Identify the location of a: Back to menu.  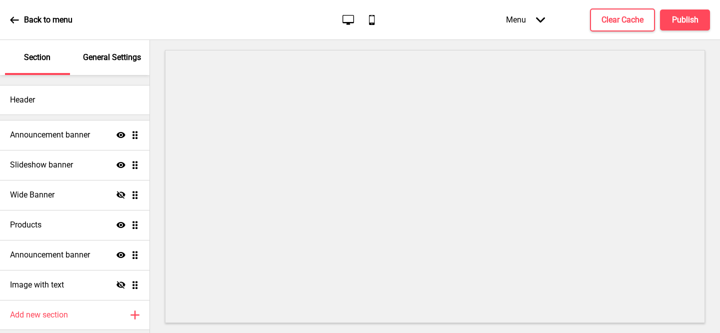
(41, 20).